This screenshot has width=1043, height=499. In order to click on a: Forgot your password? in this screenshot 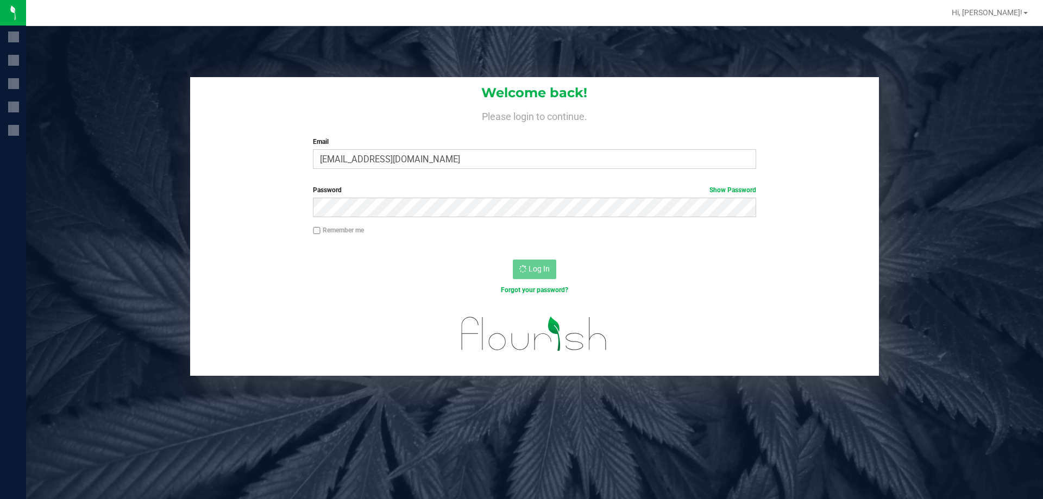, I will do `click(534, 290)`.